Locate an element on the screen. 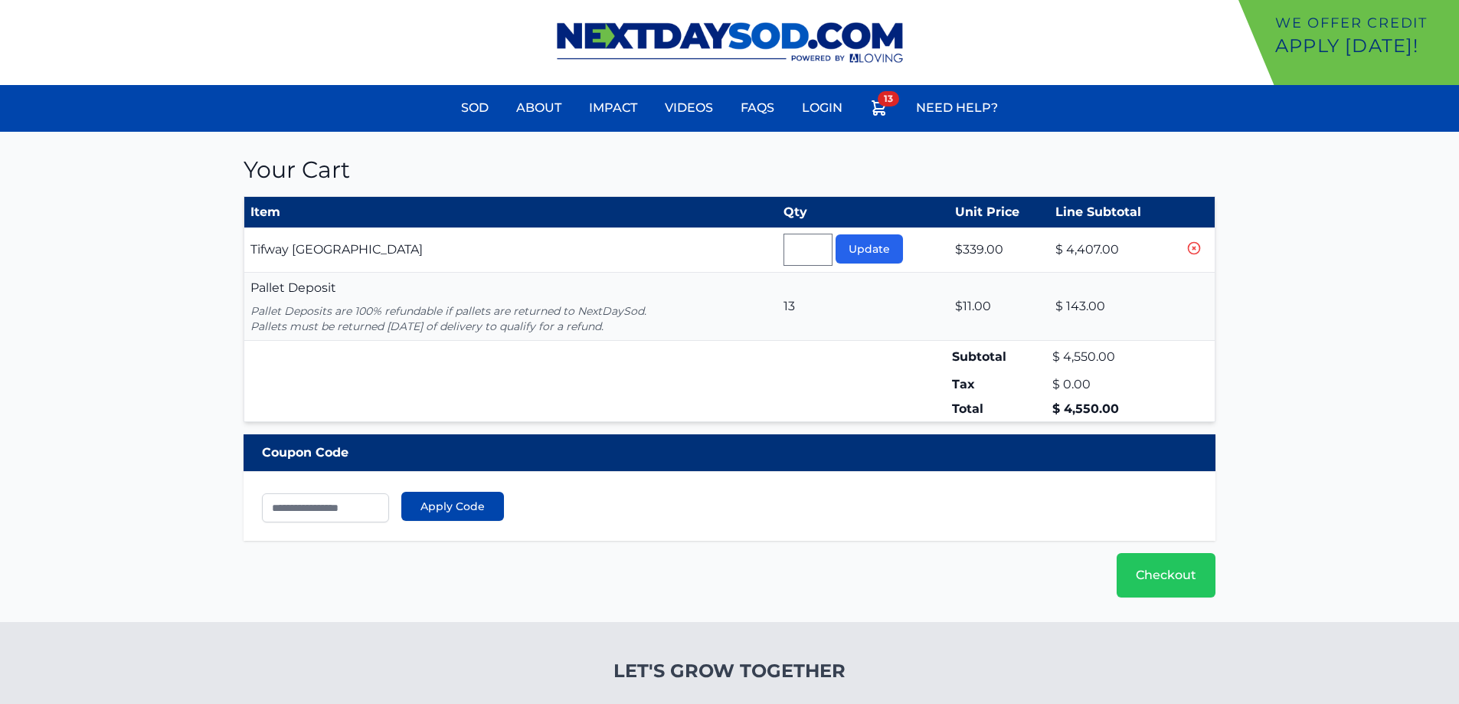 This screenshot has height=704, width=1459. h4: Let's Grow Together is located at coordinates (729, 671).